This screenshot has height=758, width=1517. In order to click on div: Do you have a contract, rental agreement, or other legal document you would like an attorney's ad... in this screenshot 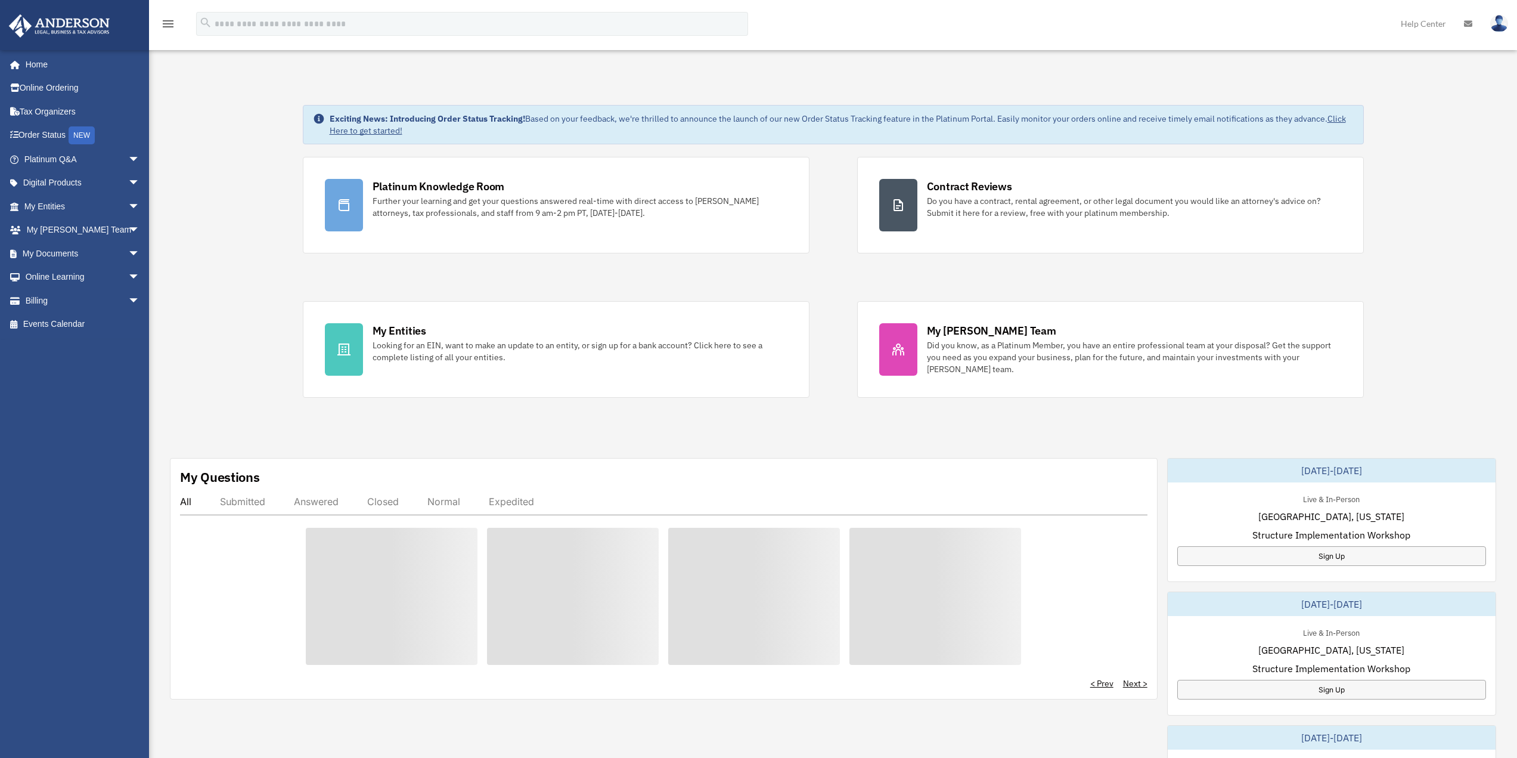, I will do `click(1135, 207)`.